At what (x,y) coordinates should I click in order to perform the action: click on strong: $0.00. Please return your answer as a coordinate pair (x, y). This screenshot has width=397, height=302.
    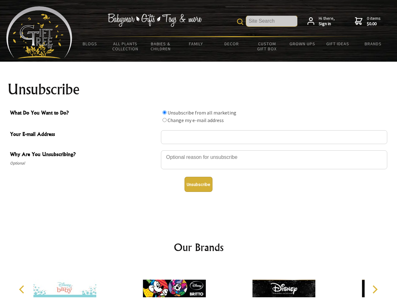
    Looking at the image, I should click on (374, 24).